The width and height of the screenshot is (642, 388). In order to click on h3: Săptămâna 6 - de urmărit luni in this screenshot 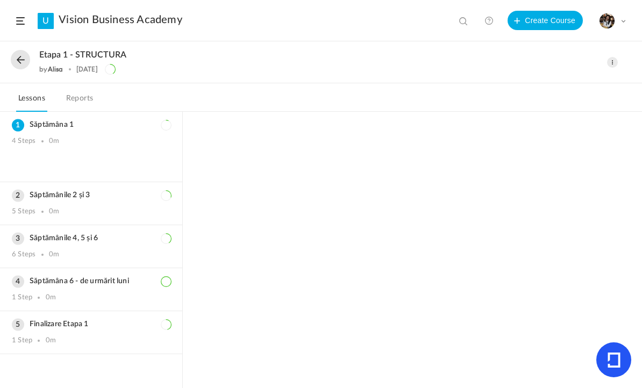, I will do `click(91, 281)`.